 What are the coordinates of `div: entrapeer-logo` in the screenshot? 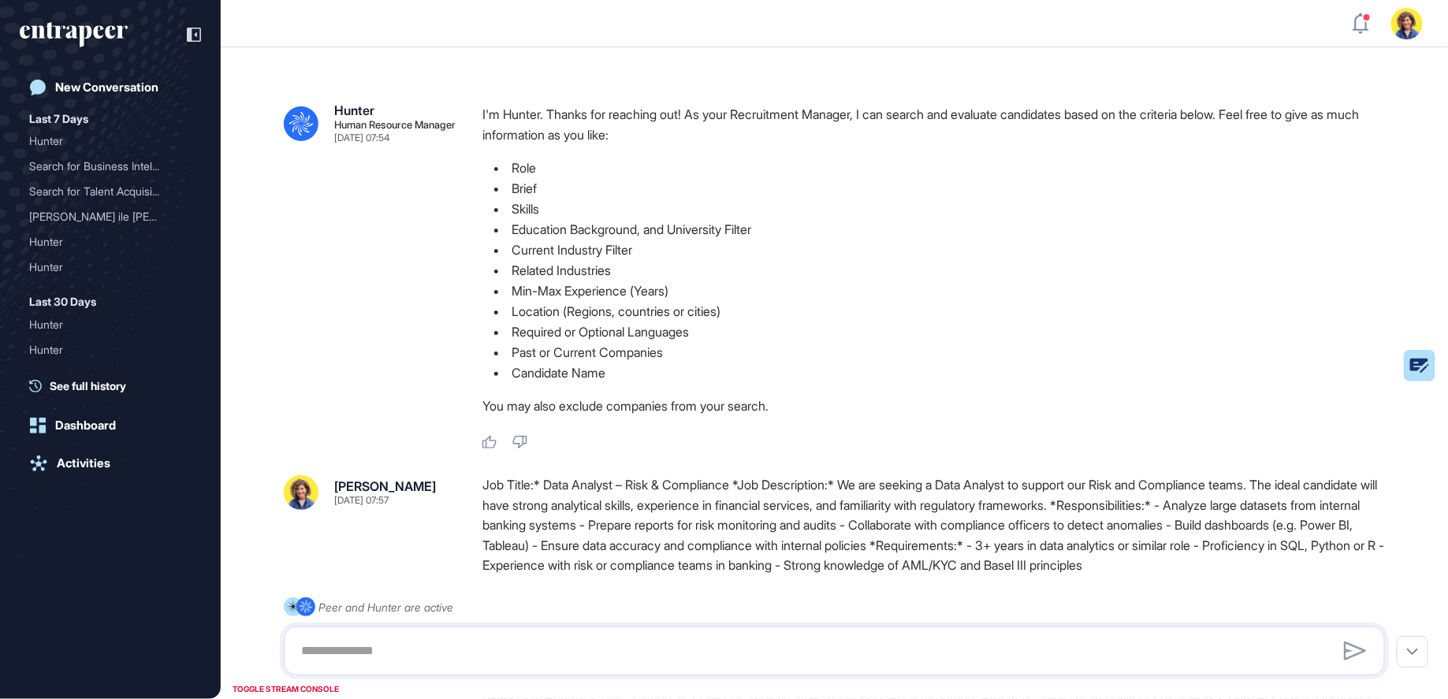 It's located at (73, 35).